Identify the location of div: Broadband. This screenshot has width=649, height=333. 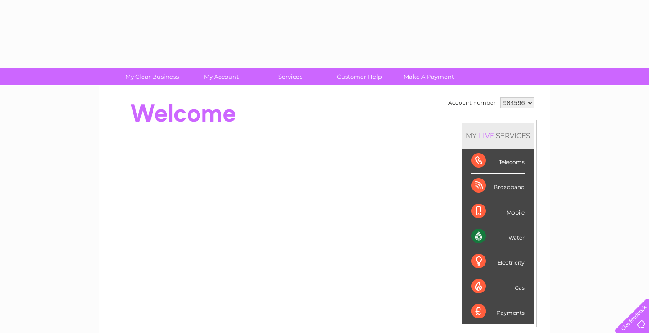
(498, 186).